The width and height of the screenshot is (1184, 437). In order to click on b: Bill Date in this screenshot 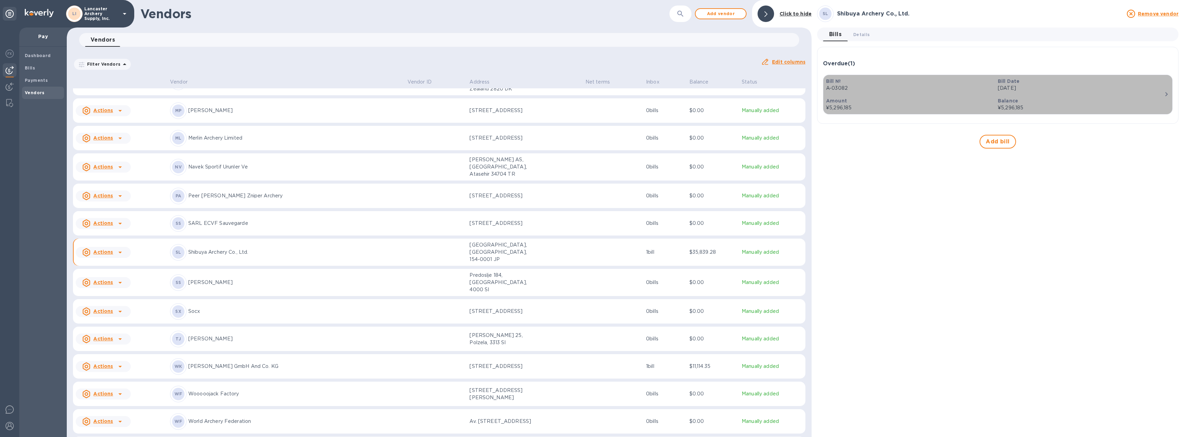, I will do `click(1008, 81)`.